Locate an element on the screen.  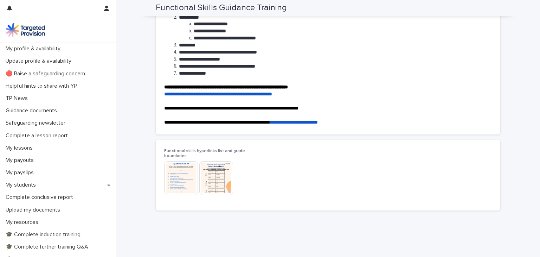
p: My profile & availability is located at coordinates (34, 49).